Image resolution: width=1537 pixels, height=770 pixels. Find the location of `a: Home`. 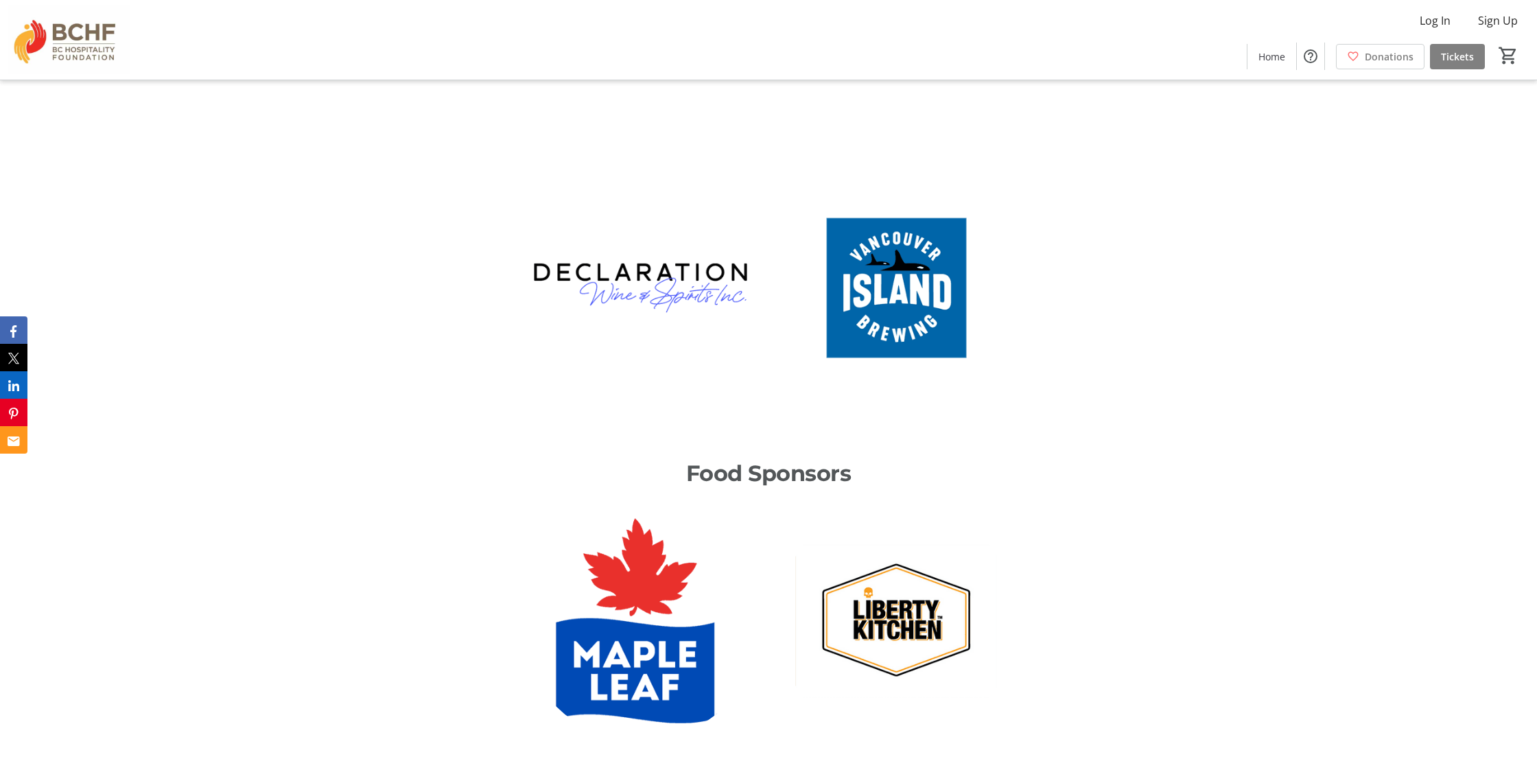

a: Home is located at coordinates (1271, 56).